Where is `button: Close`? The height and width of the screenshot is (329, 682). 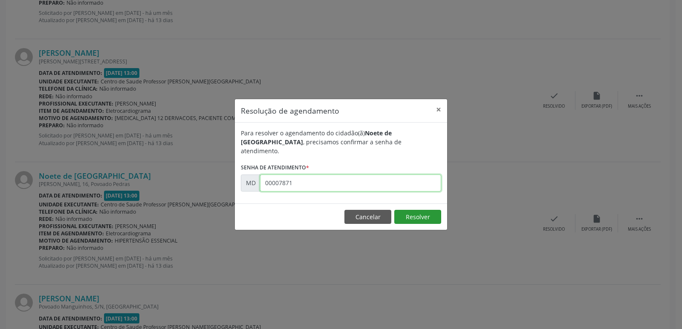 button: Close is located at coordinates (439, 110).